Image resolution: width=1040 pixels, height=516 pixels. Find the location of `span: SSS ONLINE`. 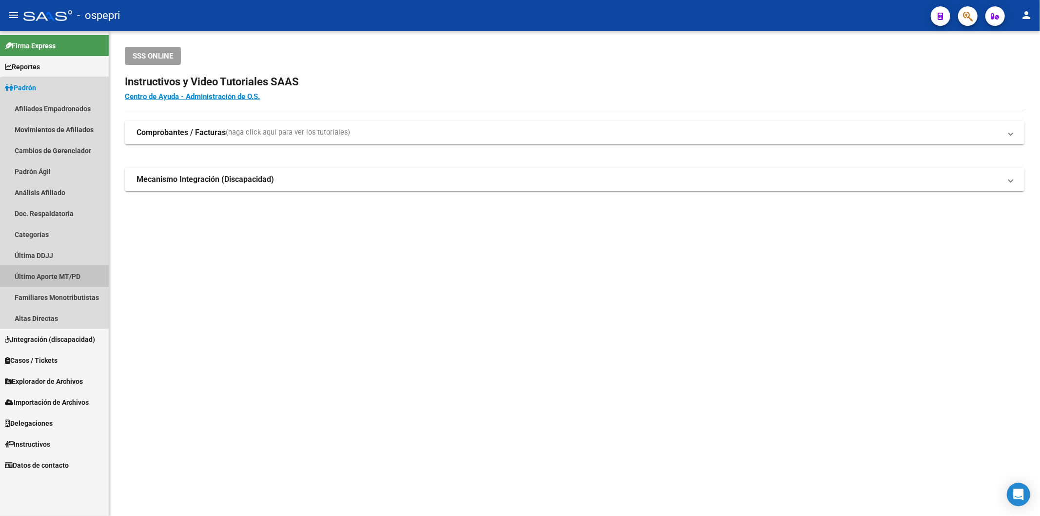

span: SSS ONLINE is located at coordinates (153, 56).